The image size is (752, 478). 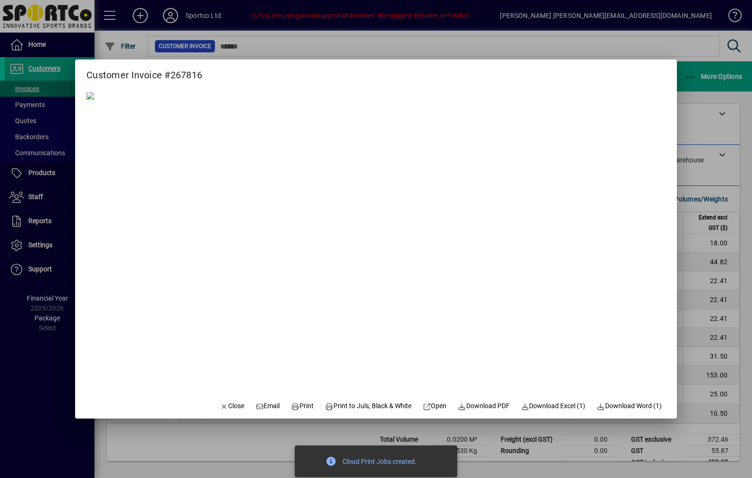 What do you see at coordinates (553, 407) in the screenshot?
I see `button: Download Excel (1)` at bounding box center [553, 407].